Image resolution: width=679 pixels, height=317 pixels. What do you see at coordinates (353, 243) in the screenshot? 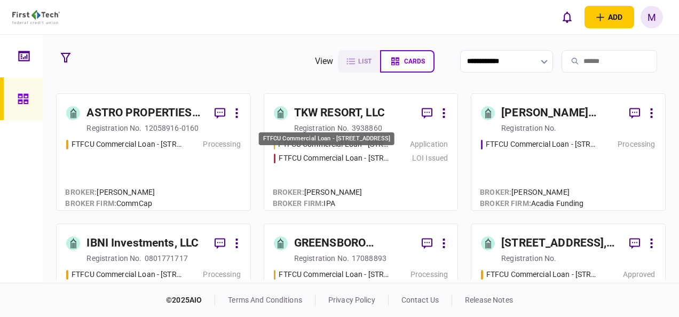
I see `div: GREENSBORO ESTATES LLC` at bounding box center [353, 243].